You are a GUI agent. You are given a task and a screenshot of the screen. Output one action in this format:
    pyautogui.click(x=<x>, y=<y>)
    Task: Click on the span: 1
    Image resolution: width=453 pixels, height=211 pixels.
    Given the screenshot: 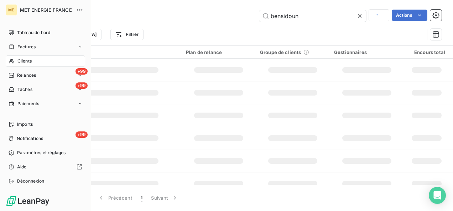 What is the action you would take?
    pyautogui.click(x=141, y=198)
    